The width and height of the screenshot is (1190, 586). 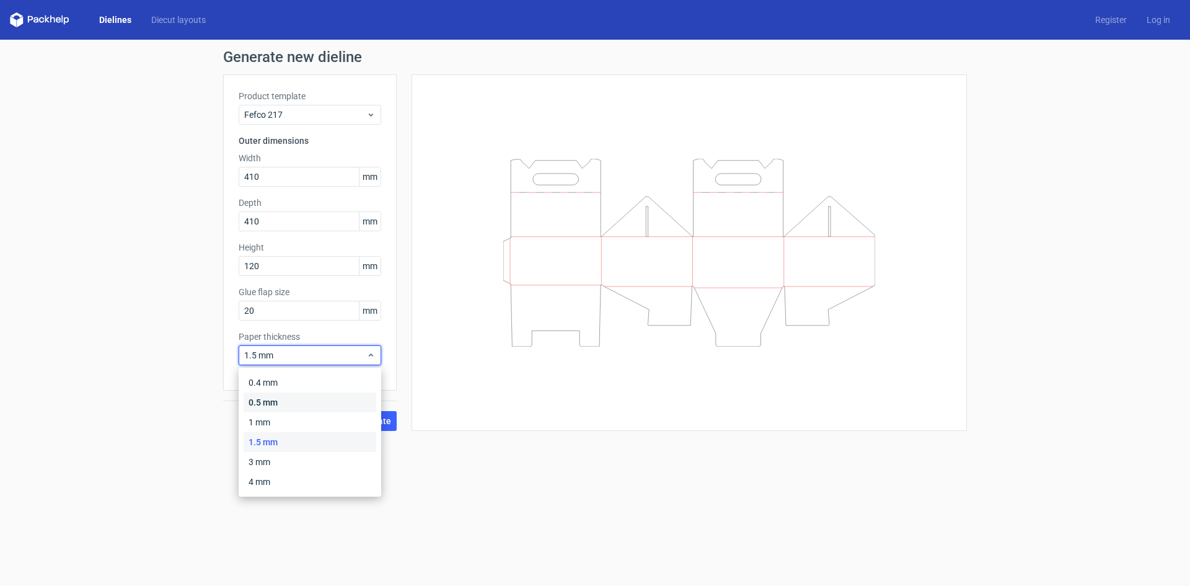 What do you see at coordinates (310, 337) in the screenshot?
I see `label: Paper thickness` at bounding box center [310, 337].